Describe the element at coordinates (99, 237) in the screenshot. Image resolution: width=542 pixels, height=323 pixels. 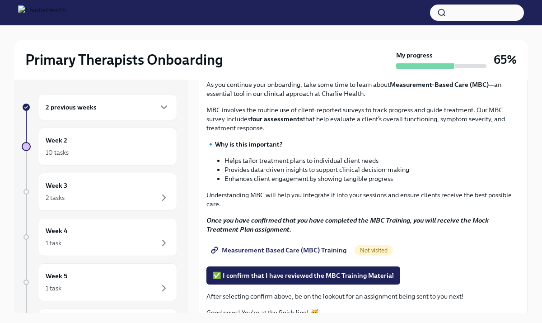
I see `a: Week 41 task` at that location.